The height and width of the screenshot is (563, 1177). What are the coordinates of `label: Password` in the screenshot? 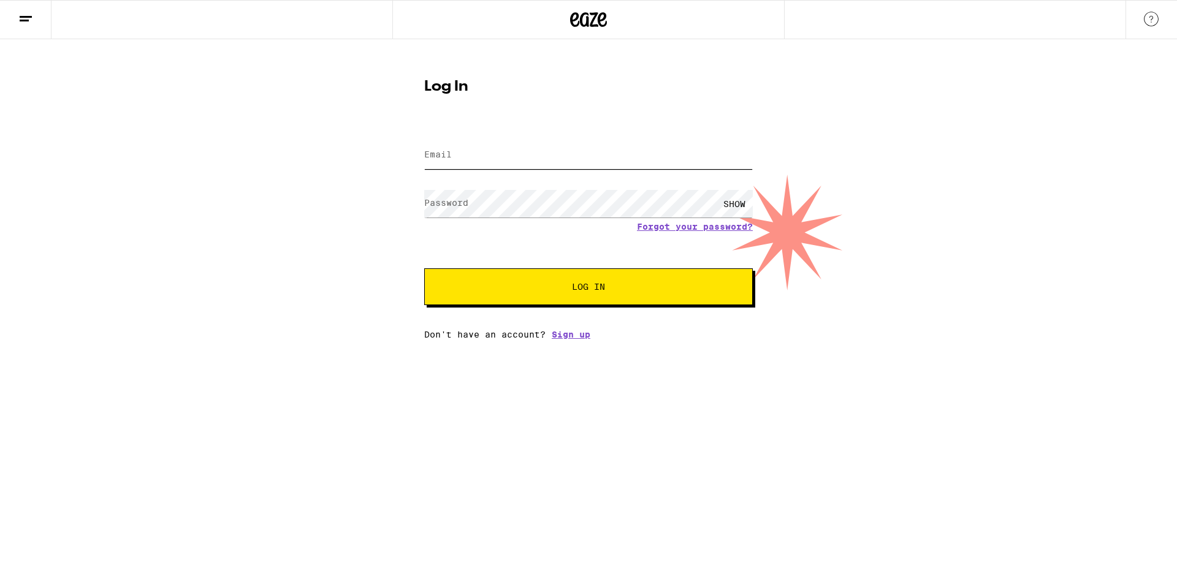 It's located at (446, 203).